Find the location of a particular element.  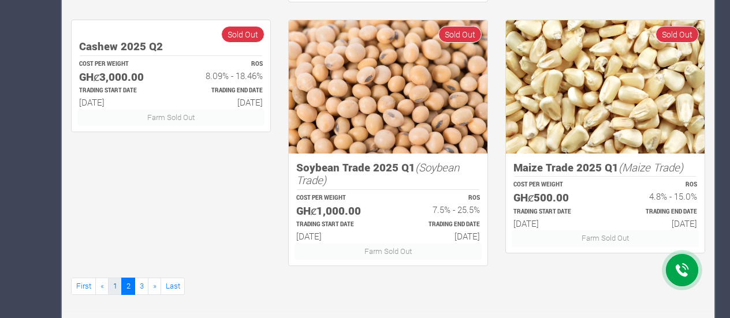

a: 1 is located at coordinates (115, 286).